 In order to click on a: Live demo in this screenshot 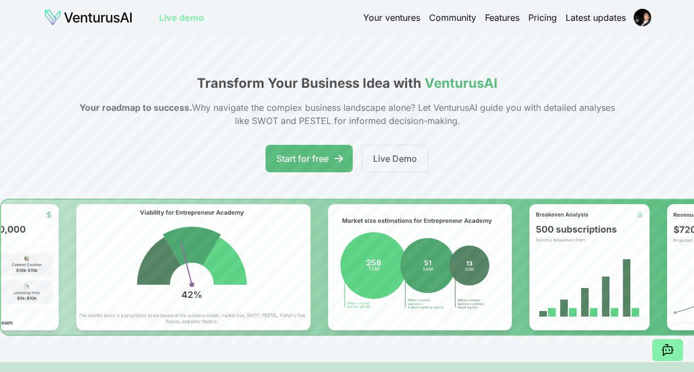, I will do `click(182, 18)`.